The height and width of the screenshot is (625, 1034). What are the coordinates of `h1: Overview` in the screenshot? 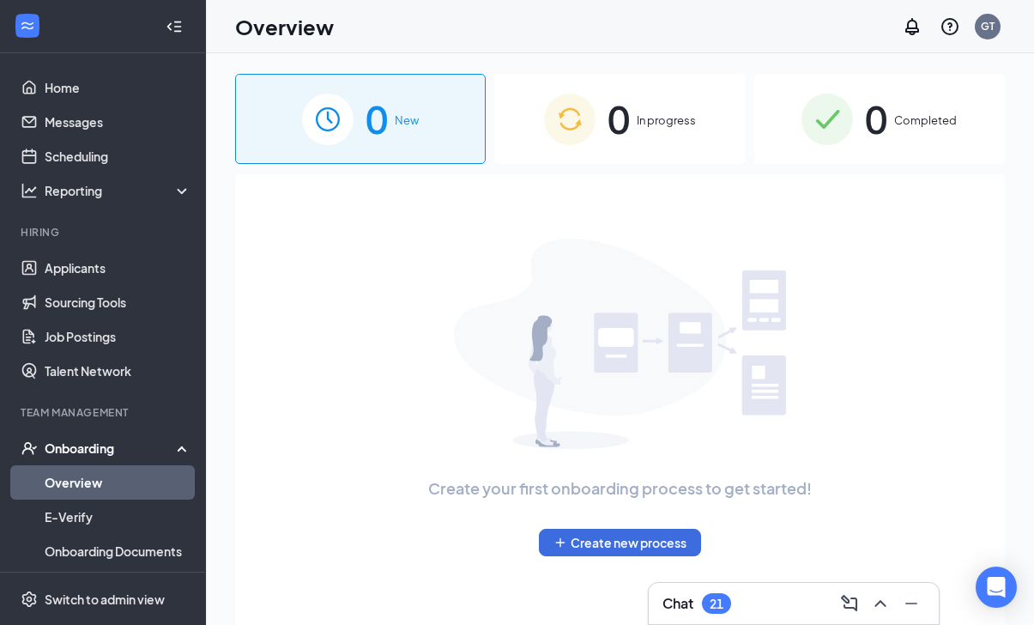 It's located at (284, 27).